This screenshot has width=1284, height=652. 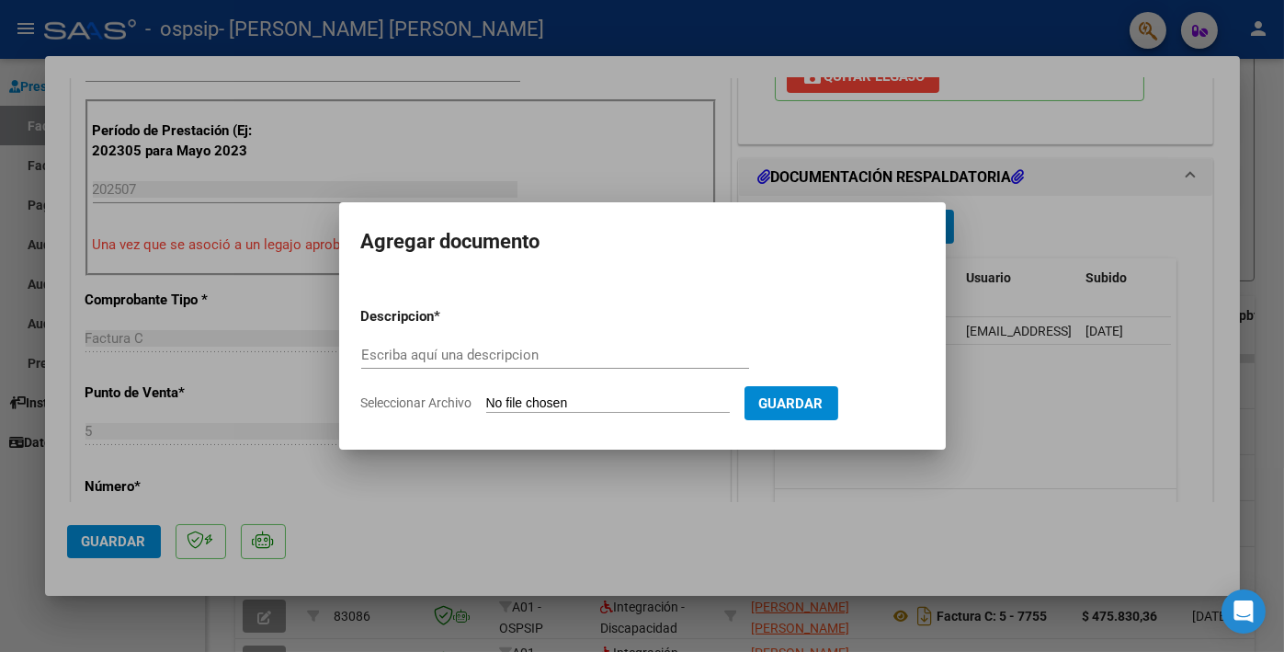 I want to click on button: Guardar, so click(x=791, y=403).